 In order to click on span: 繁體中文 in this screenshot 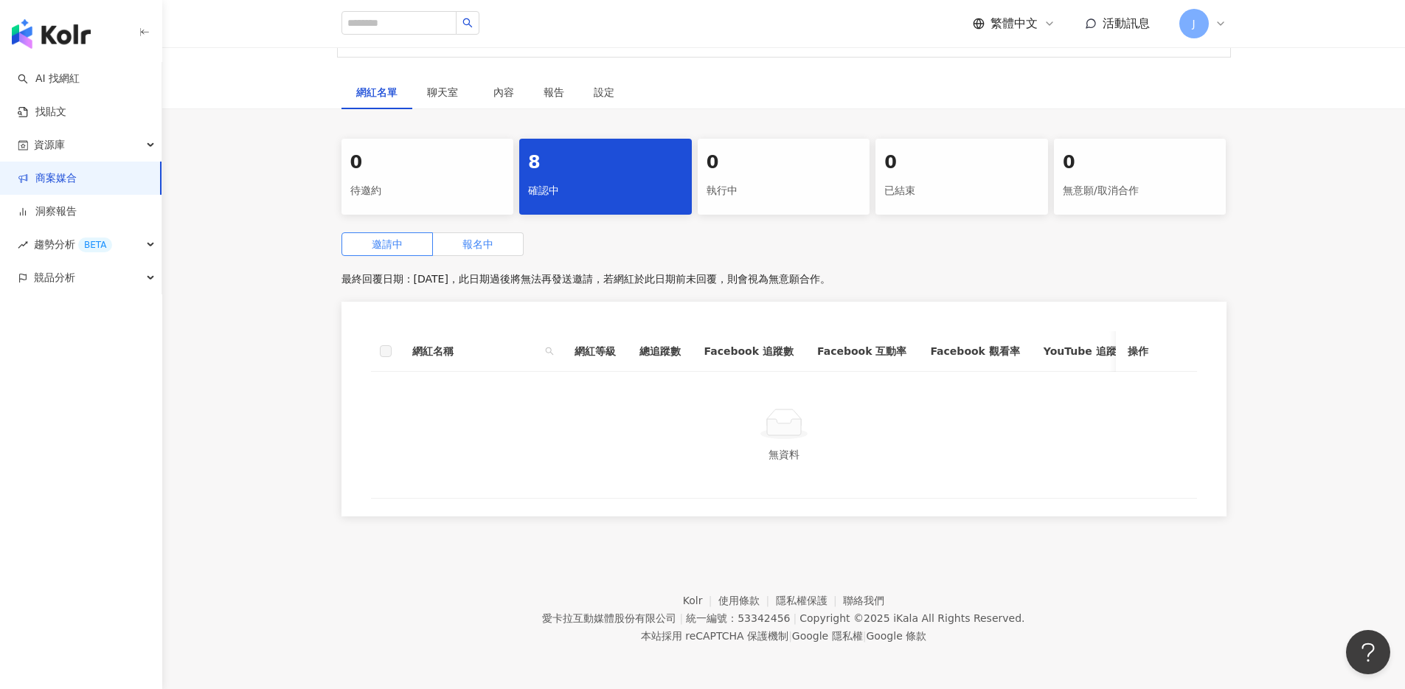, I will do `click(1014, 24)`.